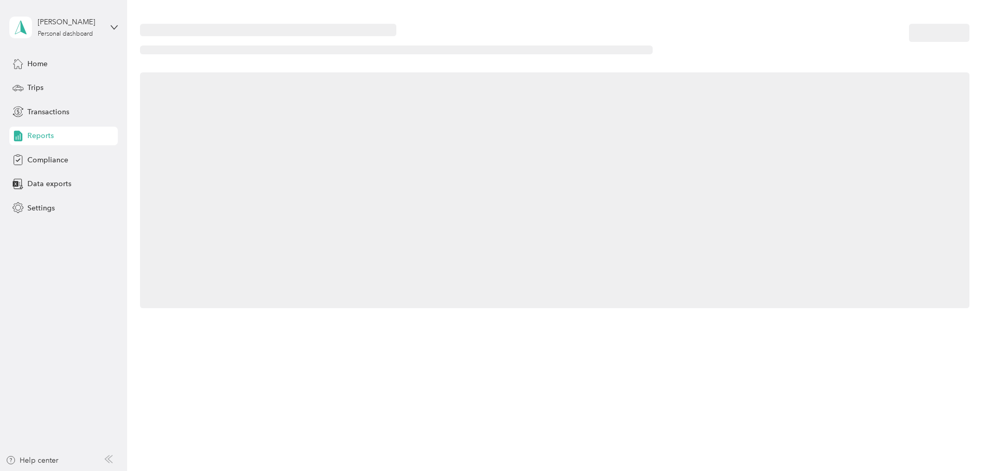 This screenshot has height=471, width=987. I want to click on span: Transactions, so click(48, 112).